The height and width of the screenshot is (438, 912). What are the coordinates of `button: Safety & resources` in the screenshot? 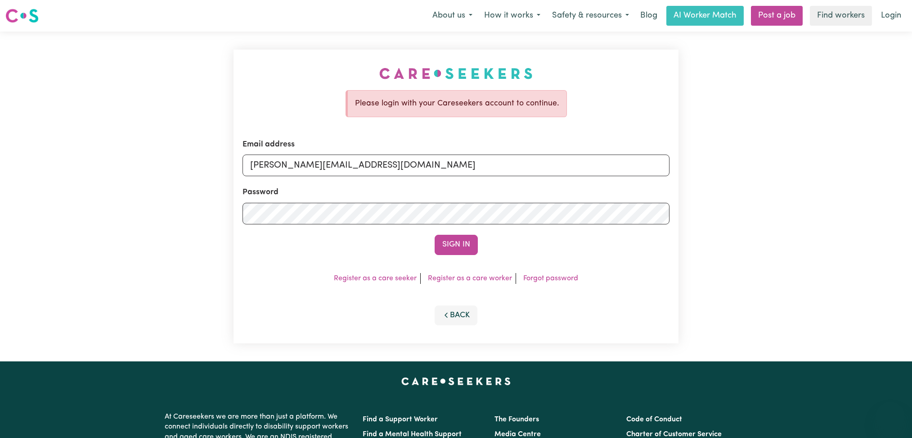 It's located at (591, 16).